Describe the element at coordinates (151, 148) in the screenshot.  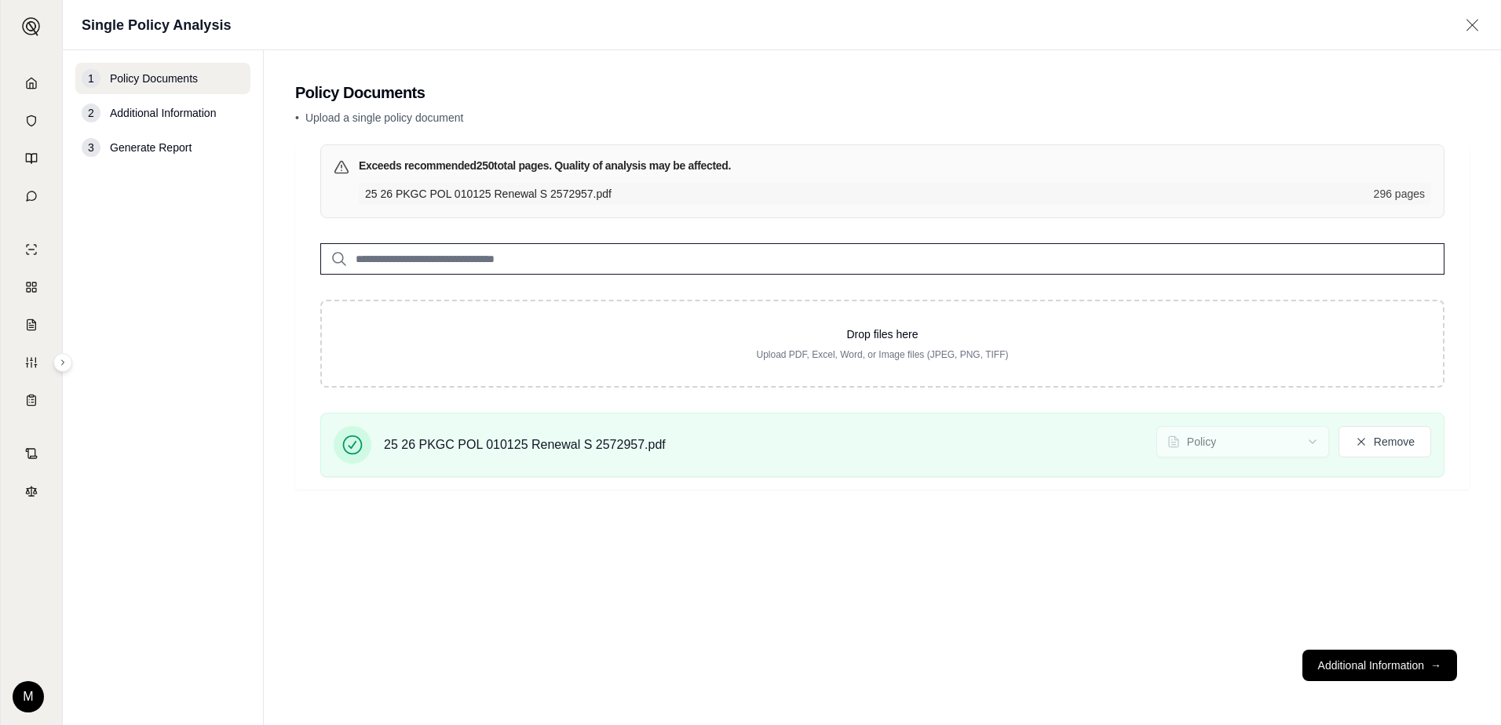
I see `span: Generate Report` at that location.